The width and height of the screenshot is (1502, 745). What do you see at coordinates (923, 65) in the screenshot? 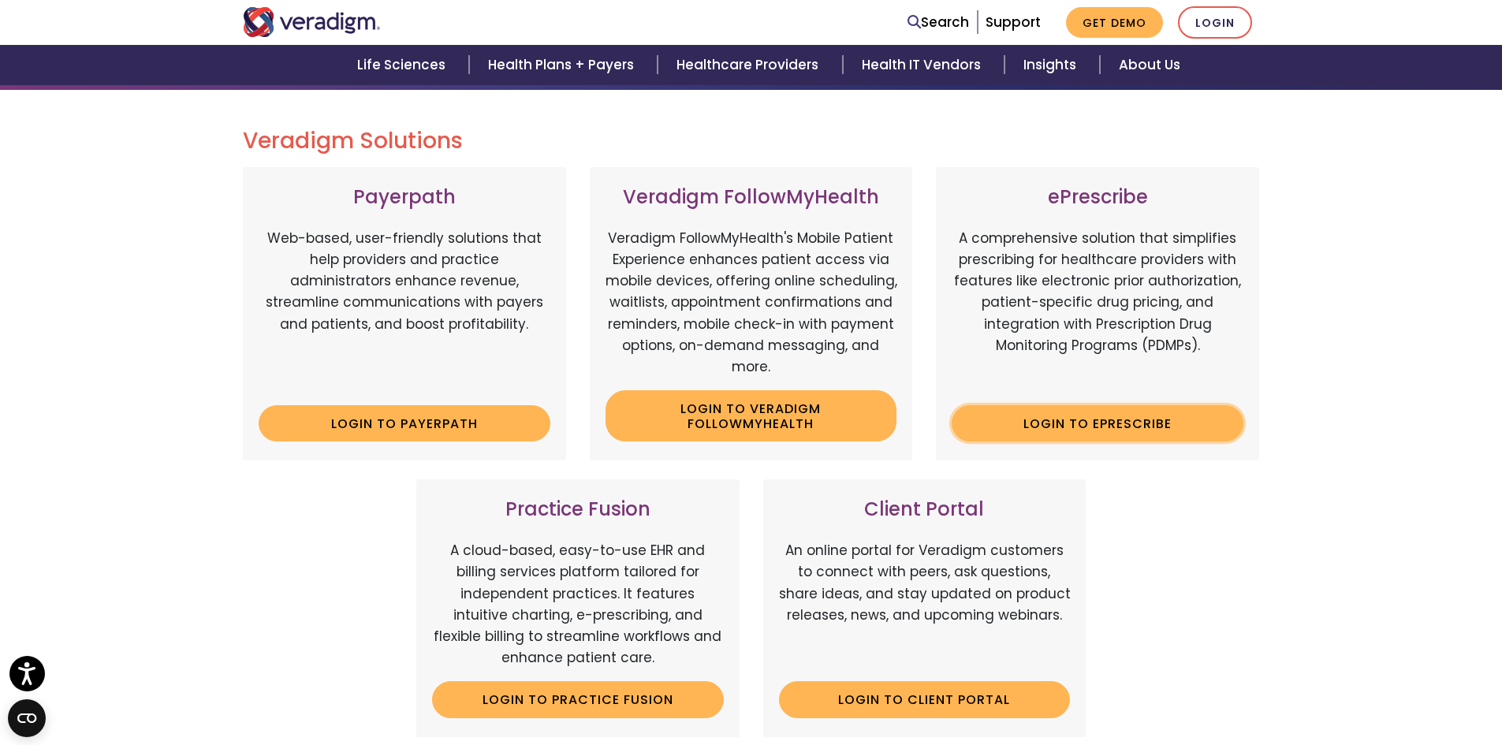
I see `a: Health IT Vendors` at bounding box center [923, 65].